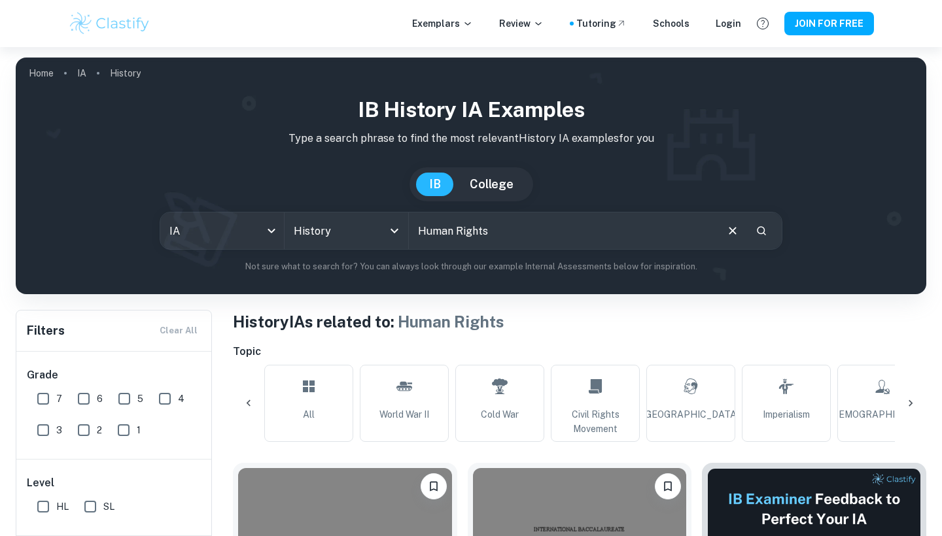 The width and height of the screenshot is (942, 536). What do you see at coordinates (435, 184) in the screenshot?
I see `button: IB` at bounding box center [435, 184].